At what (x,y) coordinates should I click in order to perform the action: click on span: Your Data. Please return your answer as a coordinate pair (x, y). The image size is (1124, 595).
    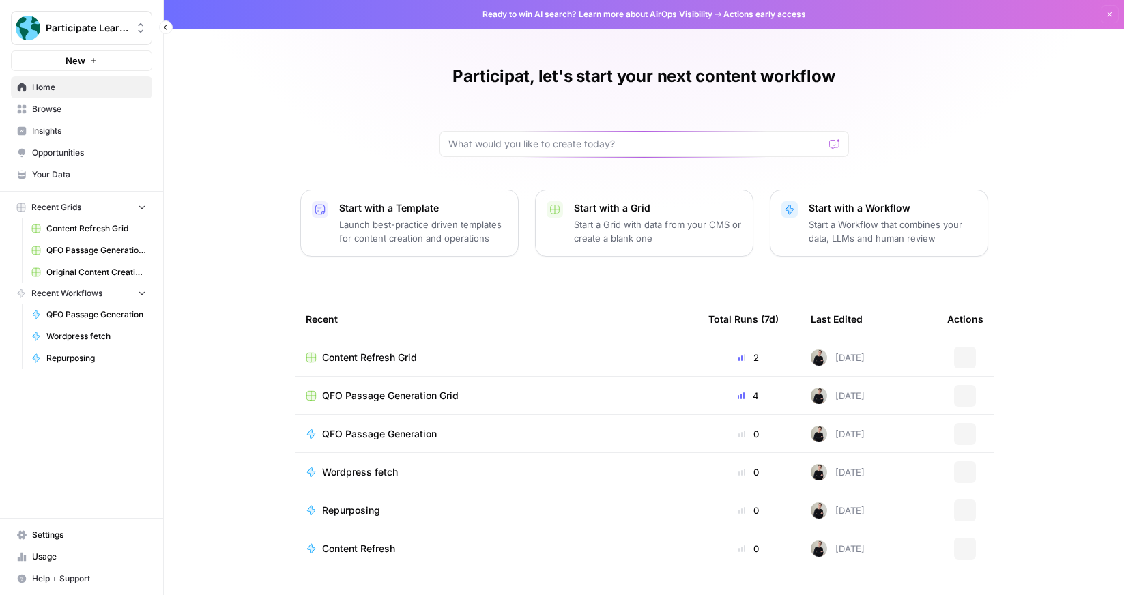
    Looking at the image, I should click on (89, 175).